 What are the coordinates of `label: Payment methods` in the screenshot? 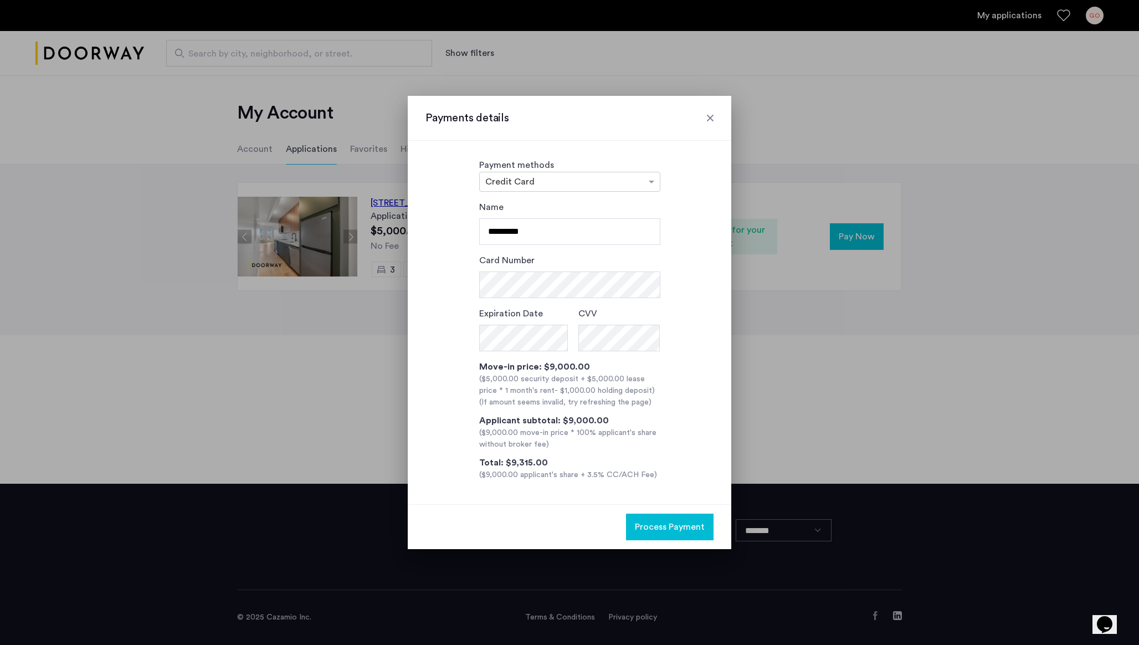 It's located at (516, 165).